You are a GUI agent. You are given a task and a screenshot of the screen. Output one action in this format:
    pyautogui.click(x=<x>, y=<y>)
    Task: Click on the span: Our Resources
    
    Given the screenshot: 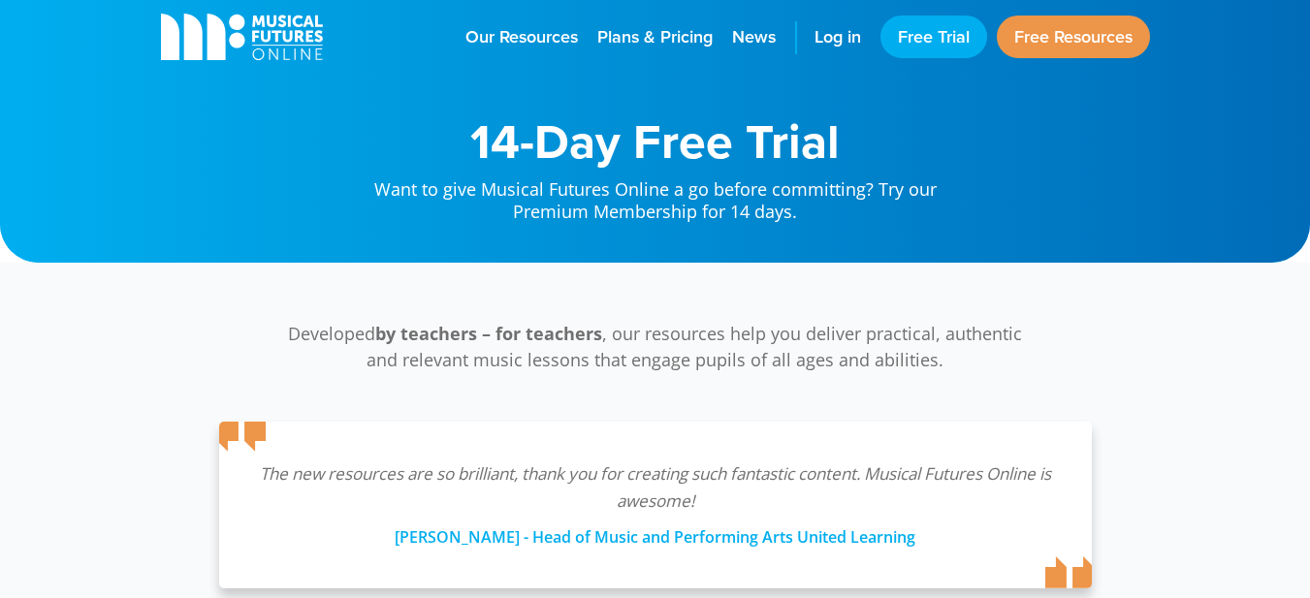 What is the action you would take?
    pyautogui.click(x=522, y=37)
    